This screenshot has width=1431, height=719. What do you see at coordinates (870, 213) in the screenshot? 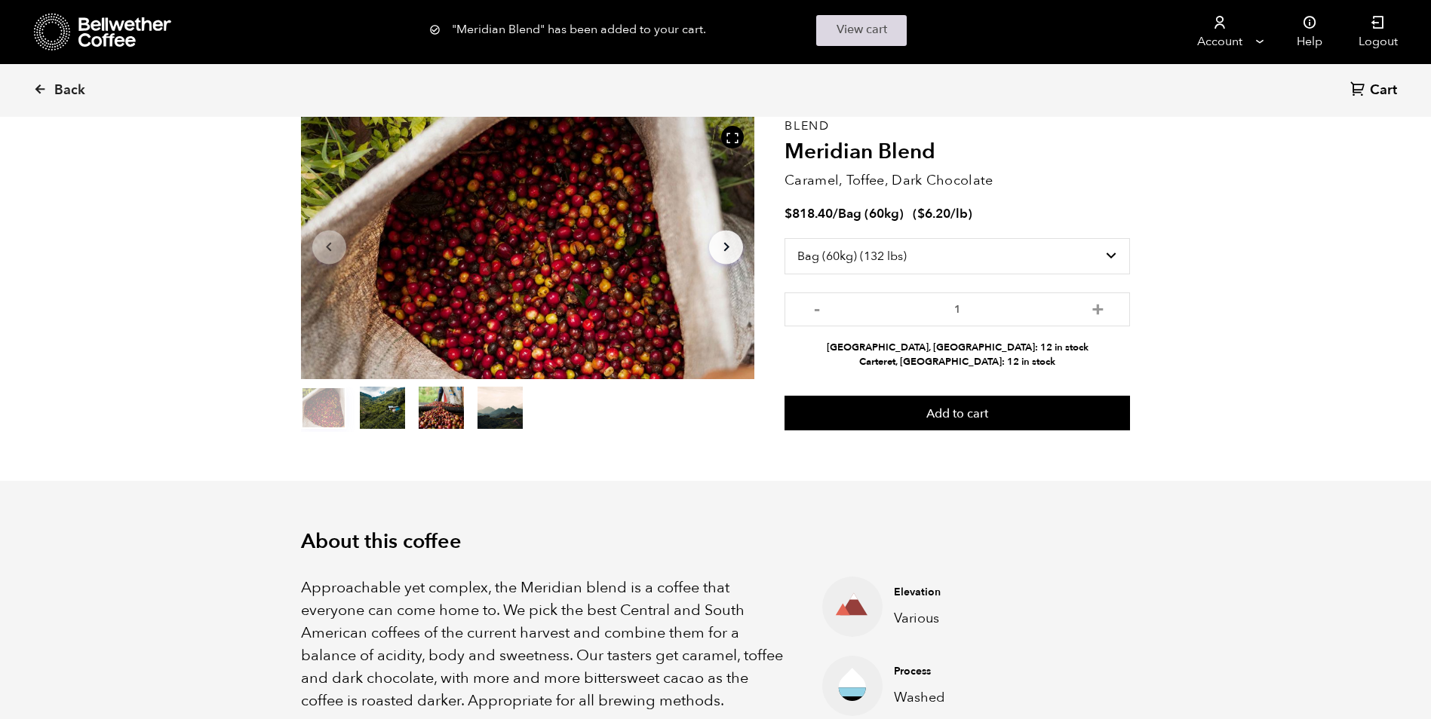
I see `span: Bag (60kg)` at bounding box center [870, 213].